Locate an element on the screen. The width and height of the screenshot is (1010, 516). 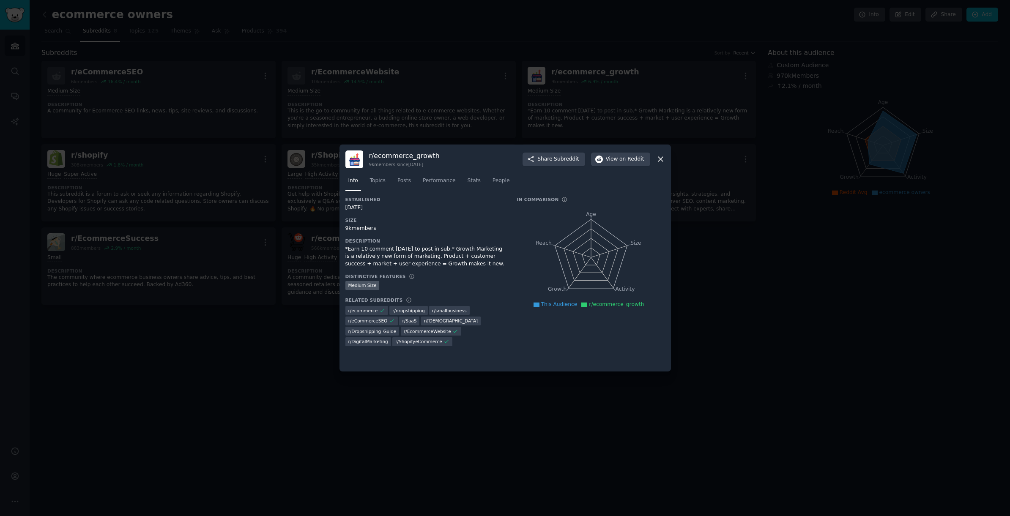
h3: Established is located at coordinates (426, 200).